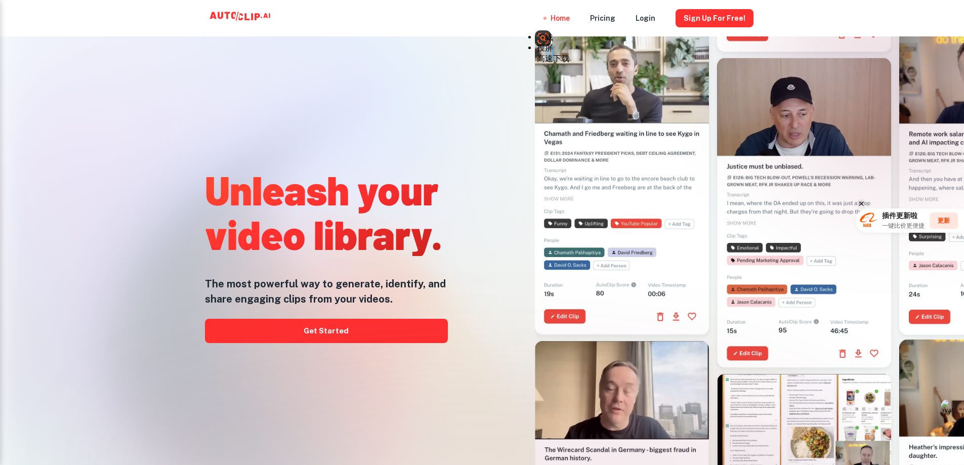 This screenshot has height=465, width=964. What do you see at coordinates (545, 48) in the screenshot?
I see `span: 投屏` at bounding box center [545, 48].